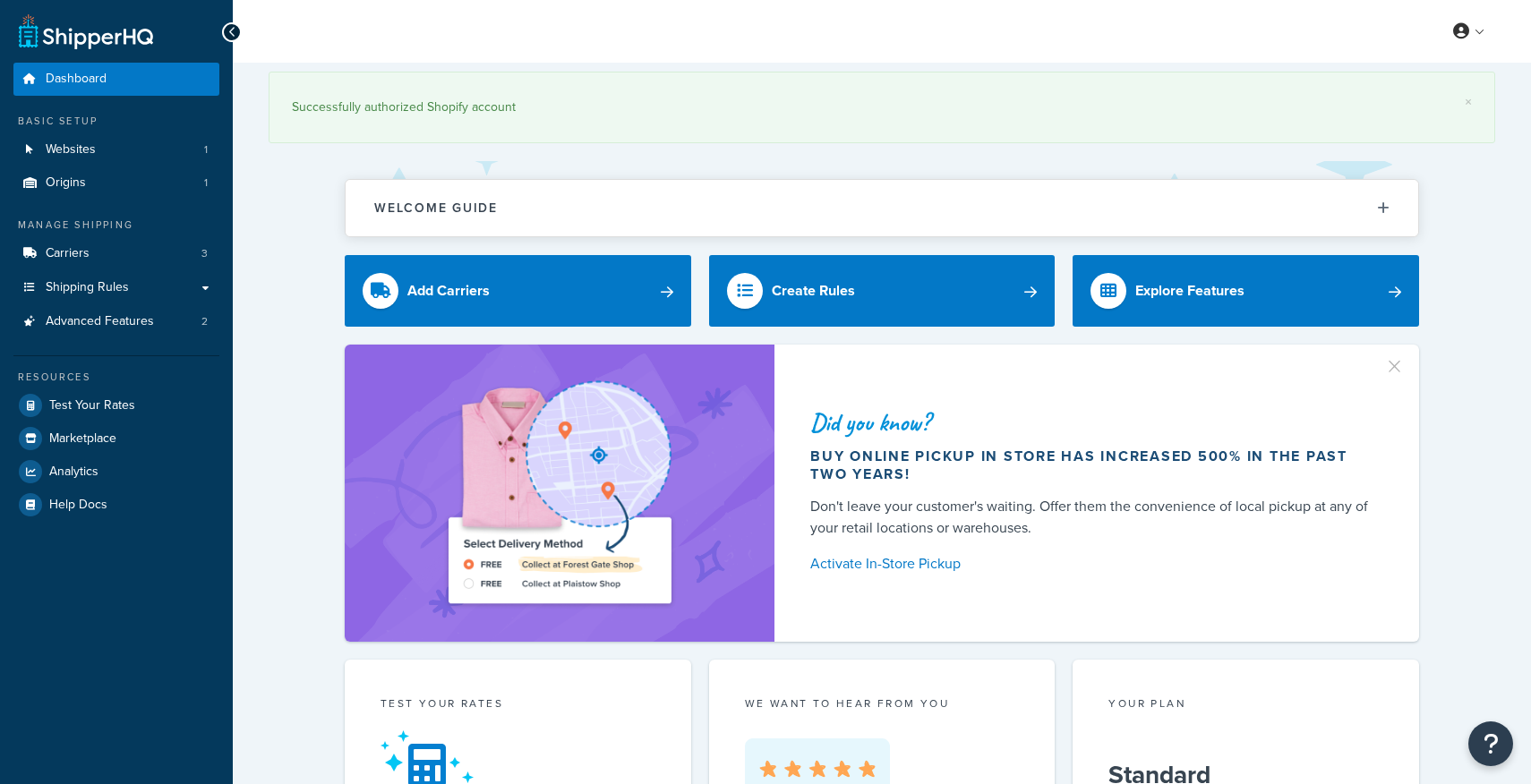 This screenshot has width=1531, height=784. Describe the element at coordinates (116, 79) in the screenshot. I see `li: Dashboard` at that location.